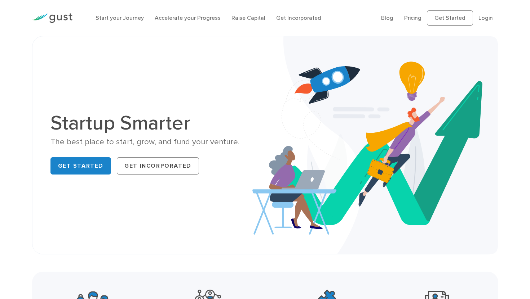 This screenshot has height=299, width=530. I want to click on a: Blog, so click(387, 18).